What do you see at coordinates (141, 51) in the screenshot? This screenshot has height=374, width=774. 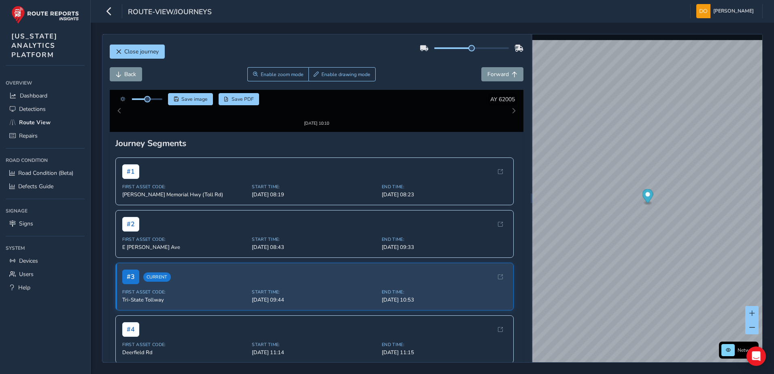 I see `span: Close journey` at bounding box center [141, 51].